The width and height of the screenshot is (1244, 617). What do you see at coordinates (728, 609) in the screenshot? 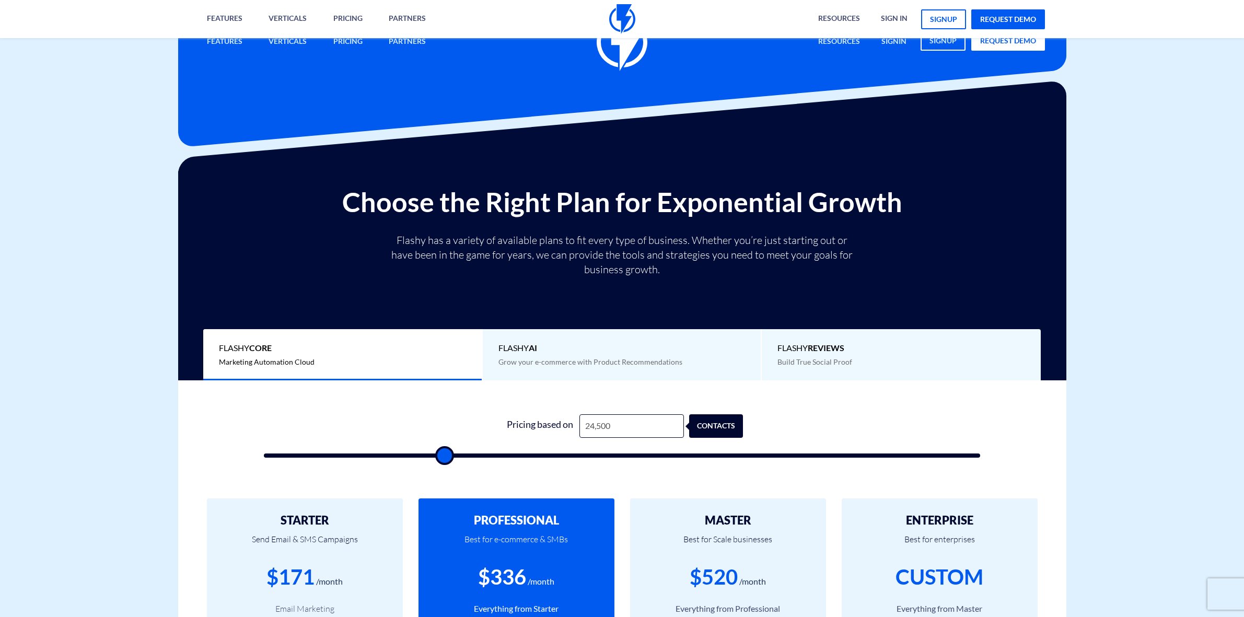
I see `li: Everything from Professional` at bounding box center [728, 609].